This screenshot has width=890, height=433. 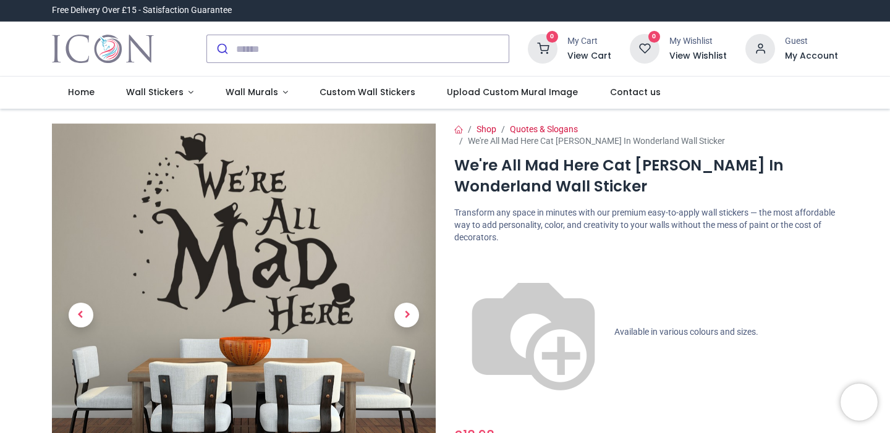 What do you see at coordinates (698, 56) in the screenshot?
I see `h6: View Wishlist` at bounding box center [698, 56].